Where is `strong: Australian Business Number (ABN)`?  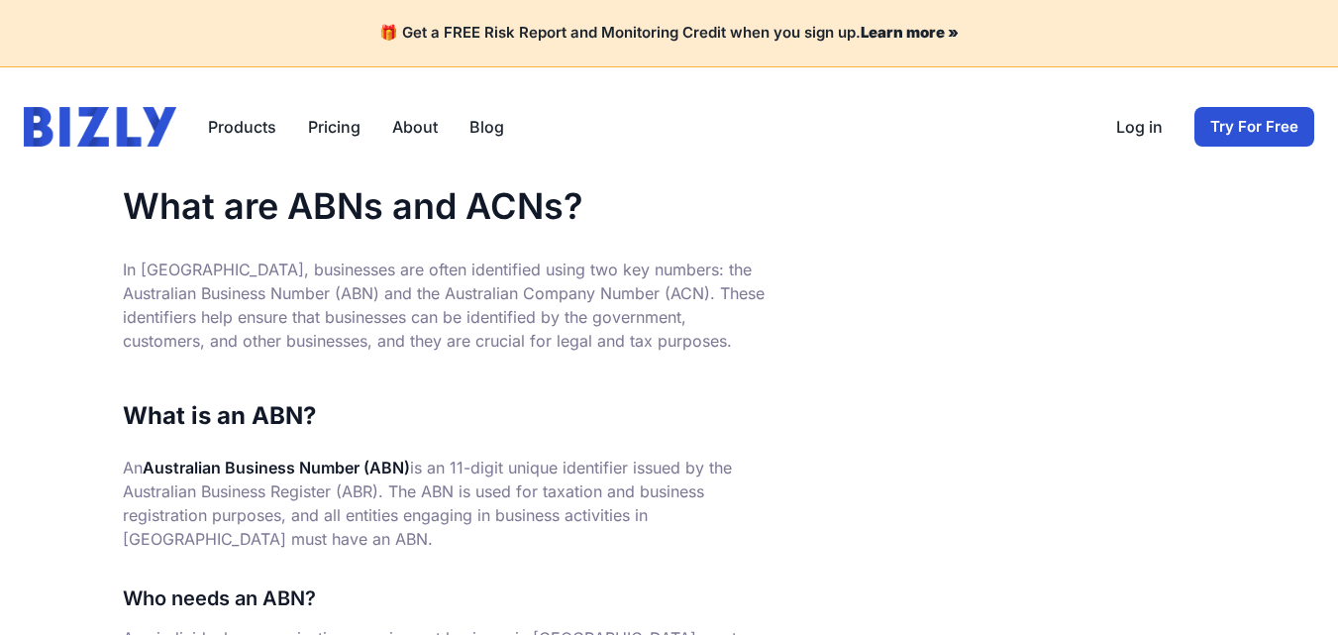
strong: Australian Business Number (ABN) is located at coordinates (276, 468).